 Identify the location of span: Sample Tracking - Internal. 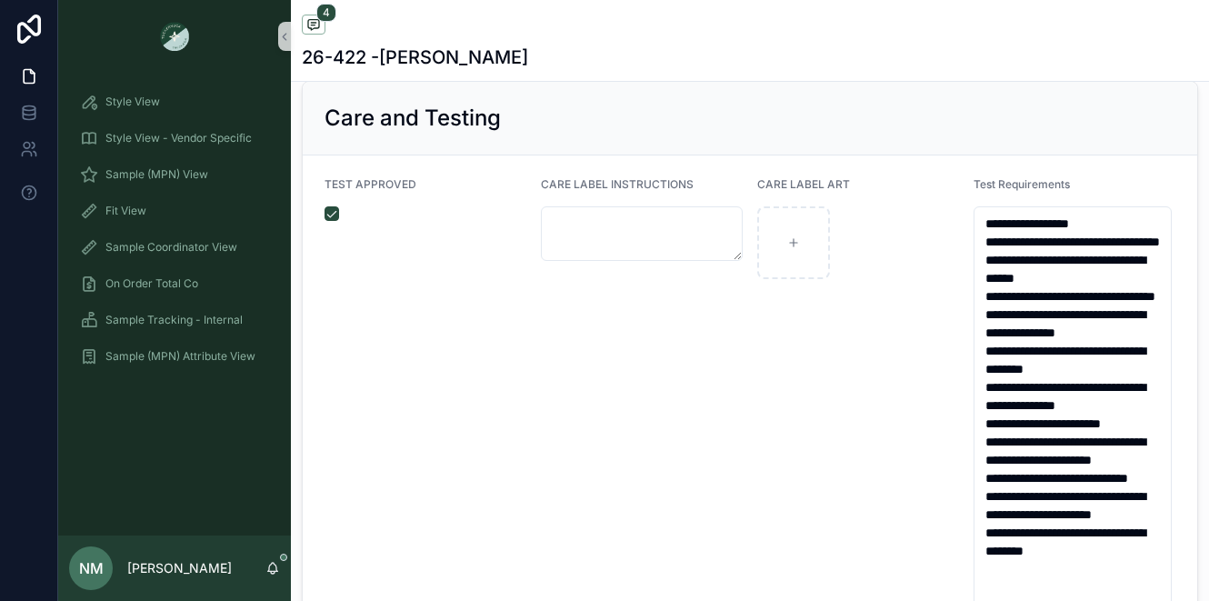
(174, 320).